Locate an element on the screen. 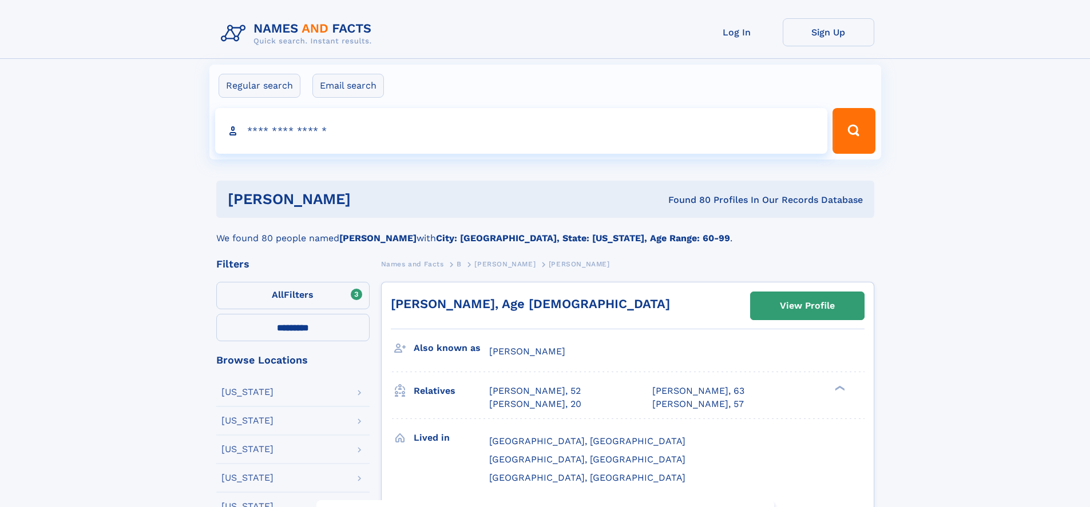 Image resolution: width=1090 pixels, height=507 pixels. div: Filters is located at coordinates (293, 264).